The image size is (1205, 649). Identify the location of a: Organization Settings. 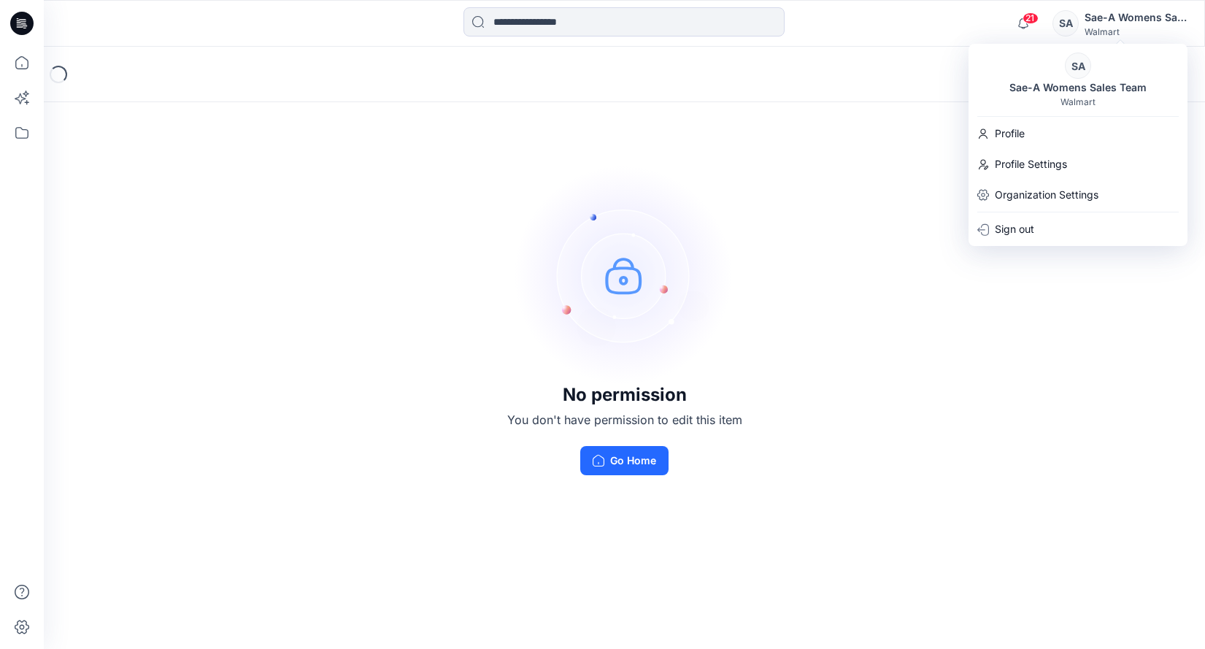
(1078, 195).